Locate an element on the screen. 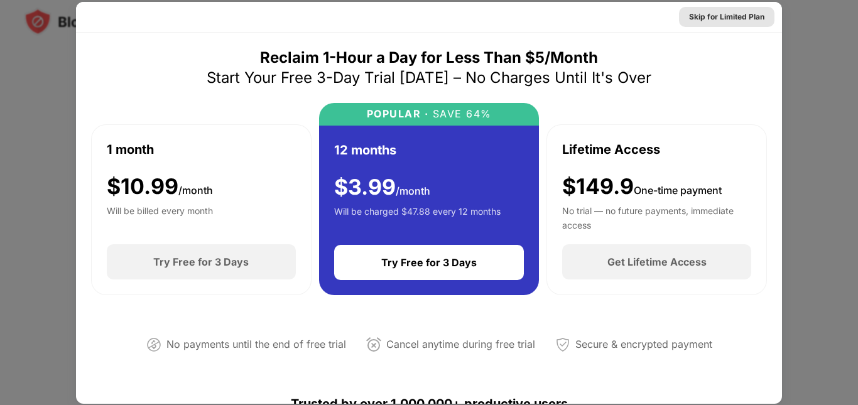 The height and width of the screenshot is (405, 858). img: cancel-anytime is located at coordinates (374, 345).